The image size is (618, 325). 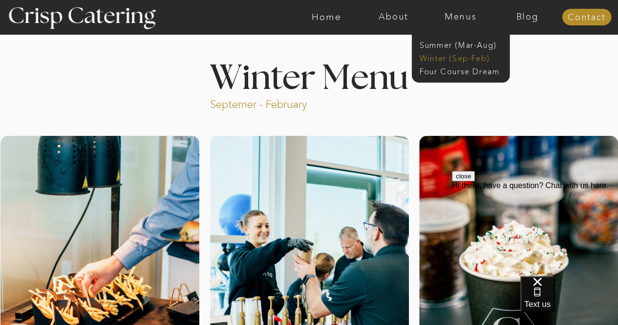 I want to click on nav: Winter (Sep-Feb), so click(x=460, y=57).